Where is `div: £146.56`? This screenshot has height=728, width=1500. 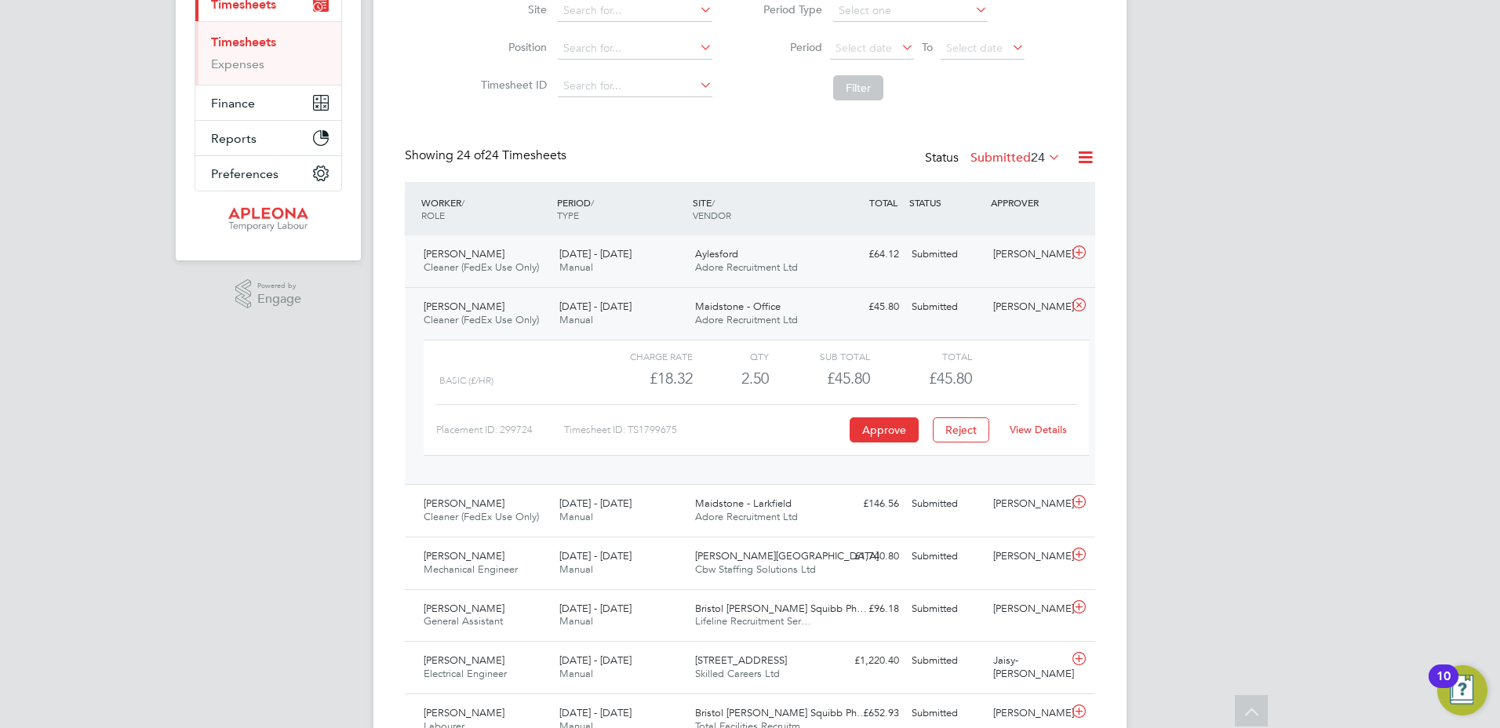
div: £146.56 is located at coordinates (865, 504).